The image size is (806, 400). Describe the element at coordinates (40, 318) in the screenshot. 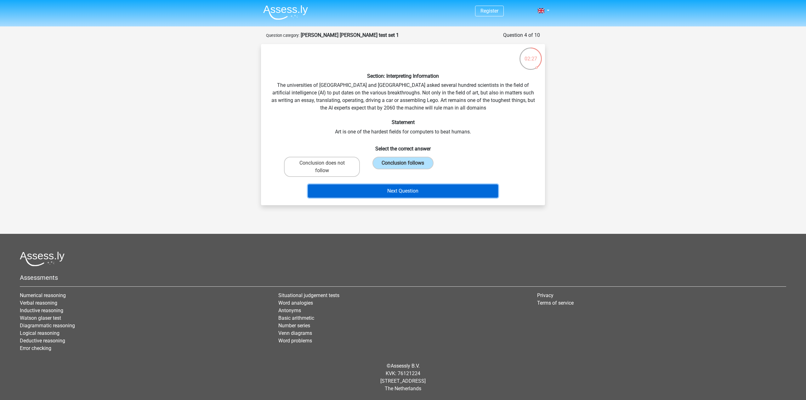

I see `a: Watson glaser test` at that location.